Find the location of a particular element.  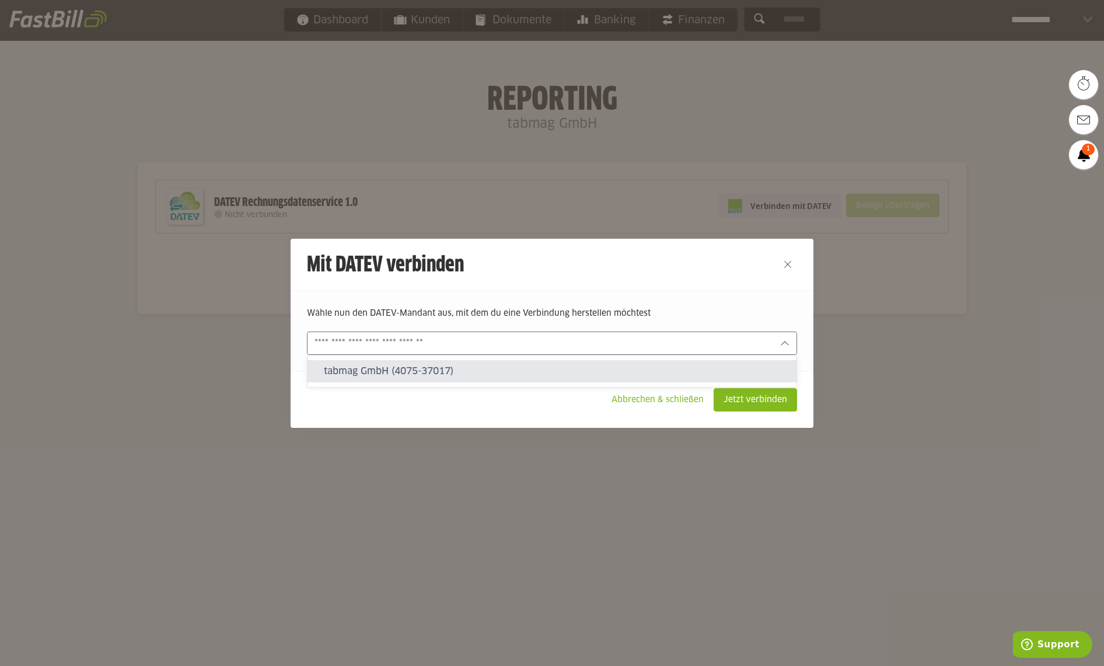

p: Wähle nun den DATEV-Mandant aus, mit dem du eine Verbindung herstellen möchtest is located at coordinates (552, 313).